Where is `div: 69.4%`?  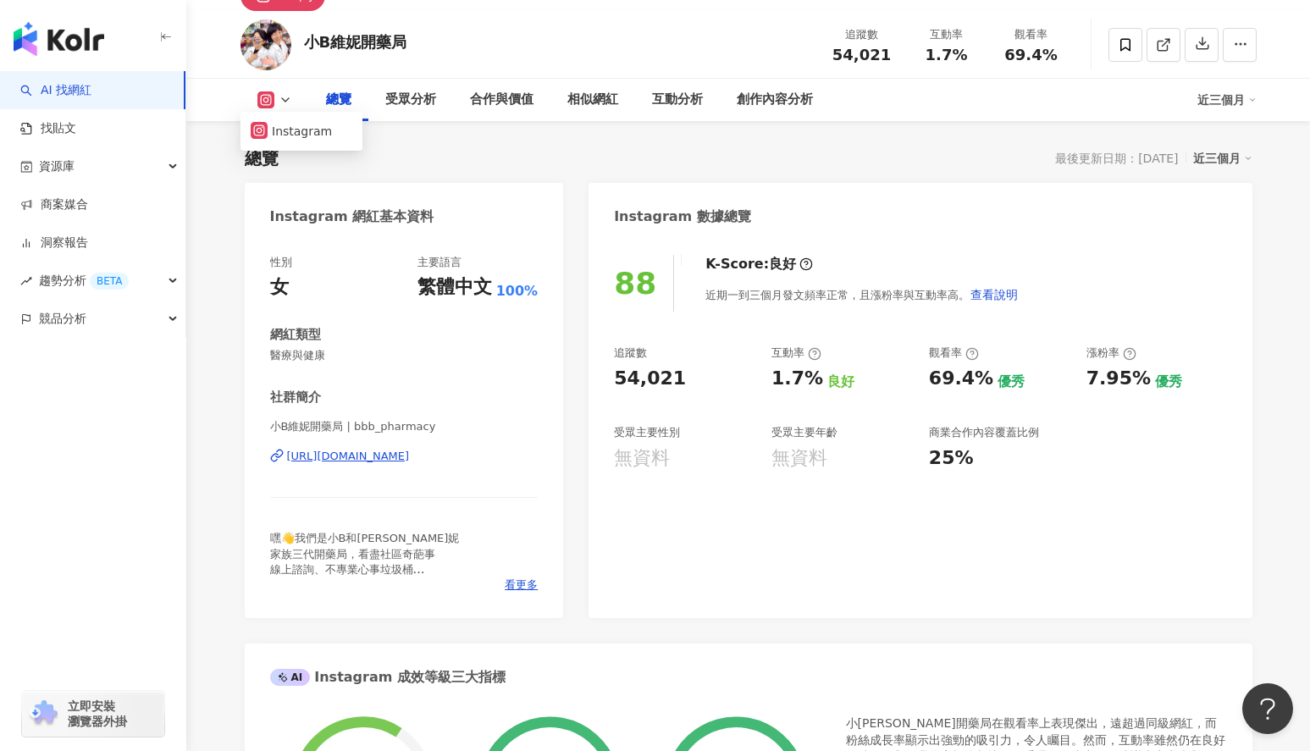 div: 69.4% is located at coordinates (961, 378).